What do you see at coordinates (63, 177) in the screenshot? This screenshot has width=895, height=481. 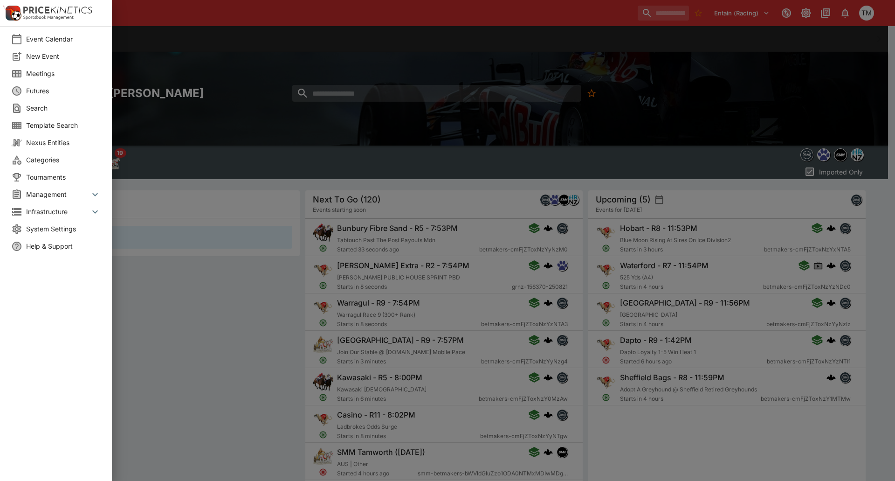 I see `span: Tournaments` at bounding box center [63, 177].